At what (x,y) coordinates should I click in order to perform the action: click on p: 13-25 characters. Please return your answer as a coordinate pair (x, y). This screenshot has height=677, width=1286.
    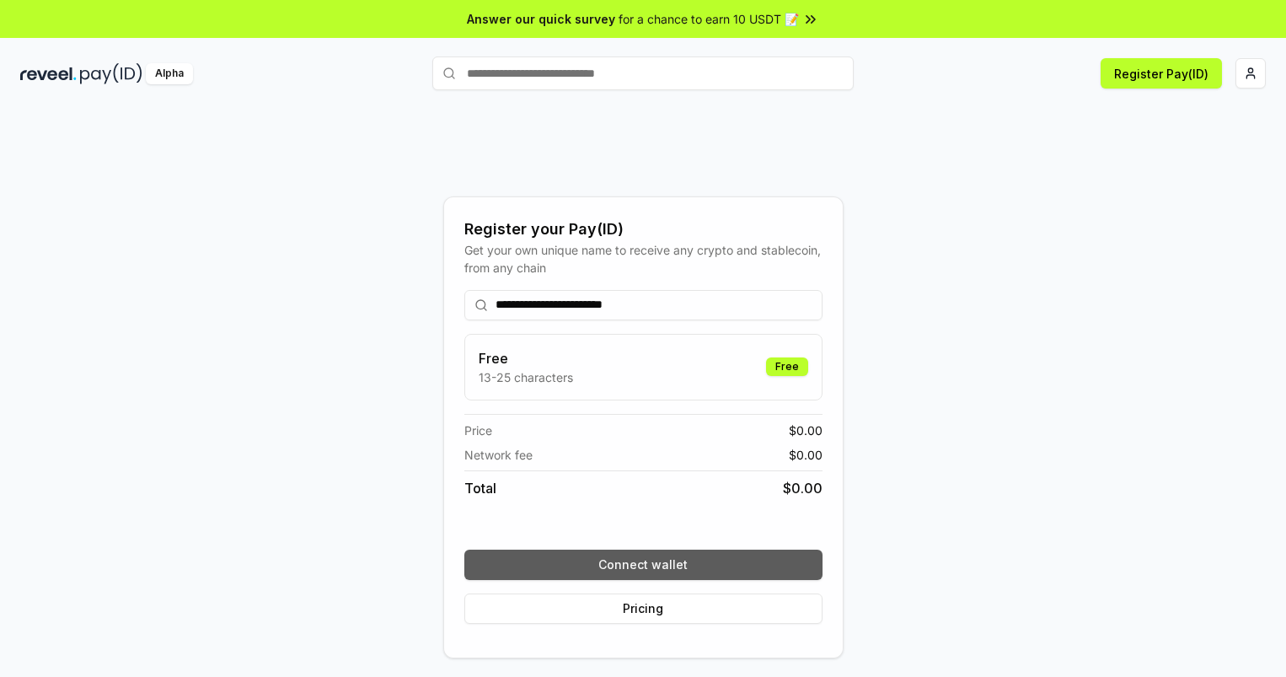
    Looking at the image, I should click on (526, 377).